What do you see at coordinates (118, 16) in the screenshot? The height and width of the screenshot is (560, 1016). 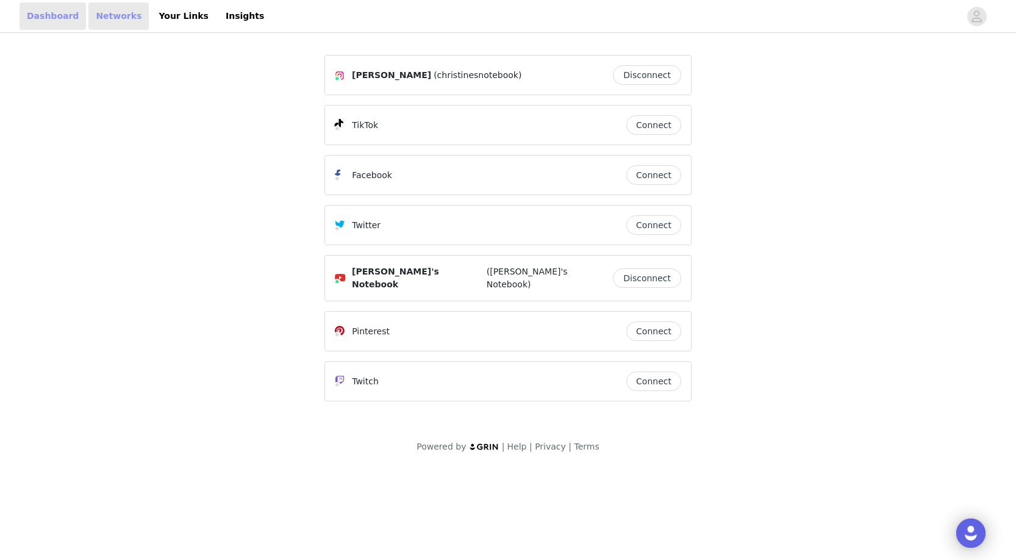 I see `a: Networks` at bounding box center [118, 16].